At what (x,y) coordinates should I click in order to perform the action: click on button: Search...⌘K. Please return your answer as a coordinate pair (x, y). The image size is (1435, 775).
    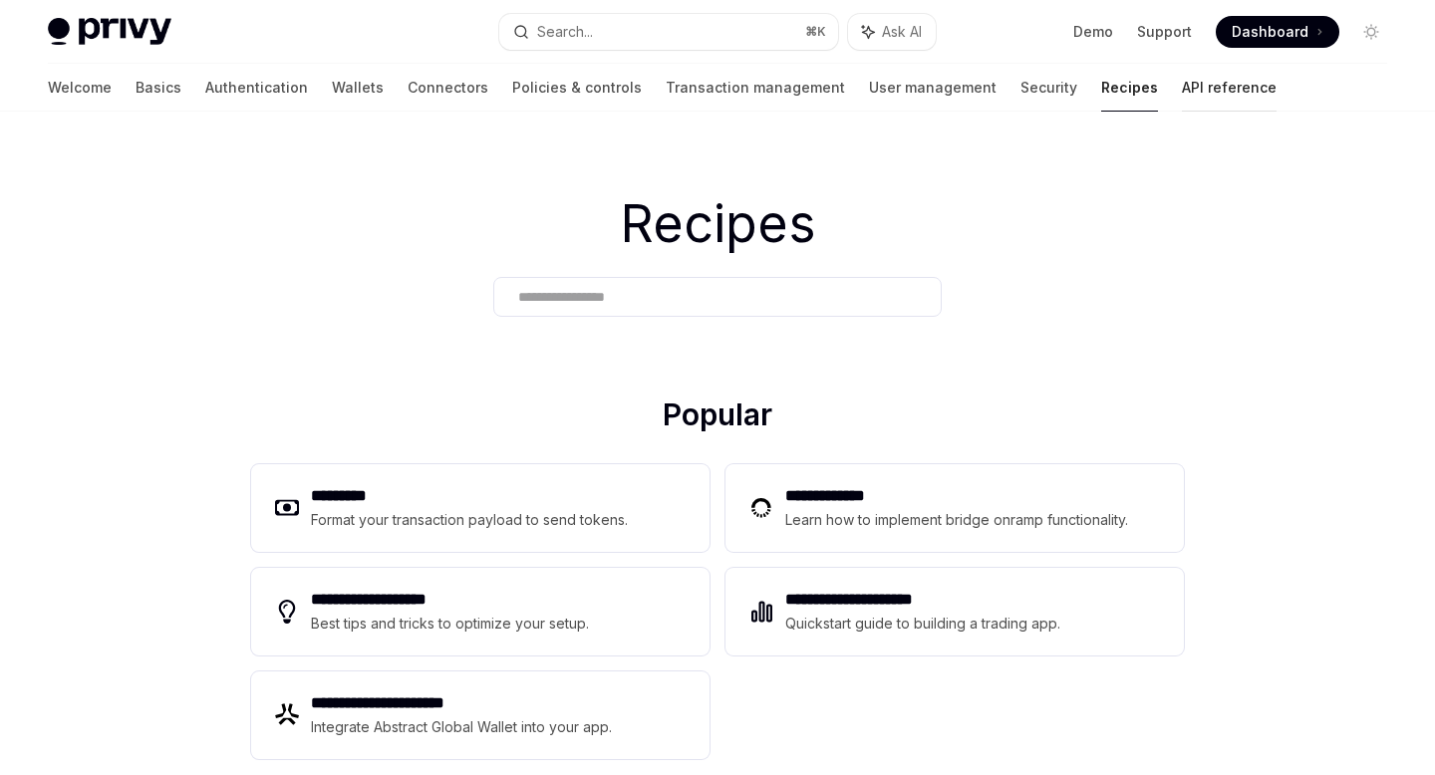
    Looking at the image, I should click on (668, 32).